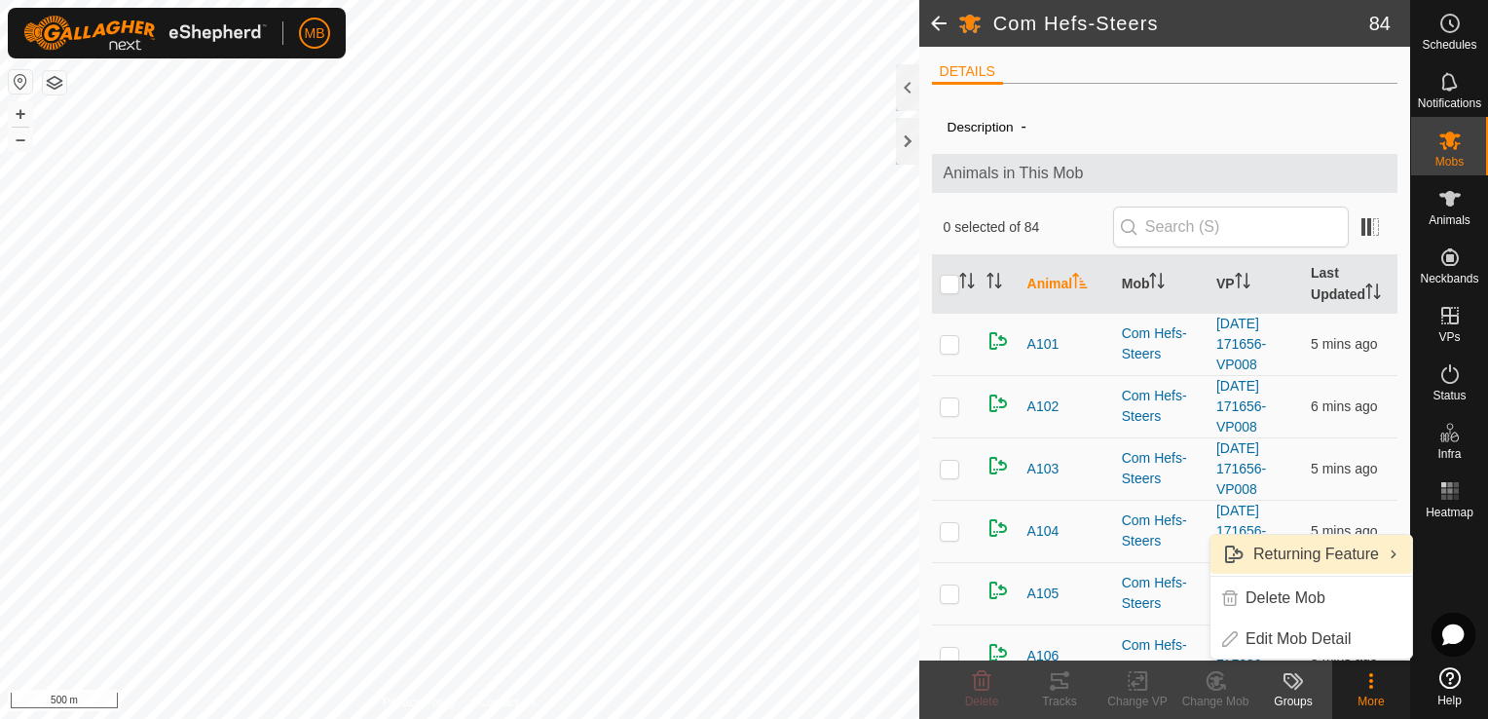 Image resolution: width=1488 pixels, height=719 pixels. I want to click on a: Help, so click(1449, 687).